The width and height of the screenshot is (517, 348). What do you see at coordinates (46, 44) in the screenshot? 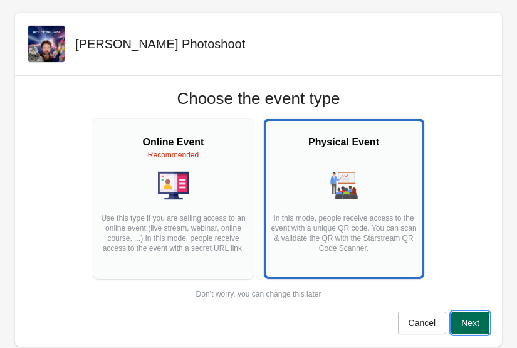
I see `img: IMG_2889.jpg` at bounding box center [46, 44].